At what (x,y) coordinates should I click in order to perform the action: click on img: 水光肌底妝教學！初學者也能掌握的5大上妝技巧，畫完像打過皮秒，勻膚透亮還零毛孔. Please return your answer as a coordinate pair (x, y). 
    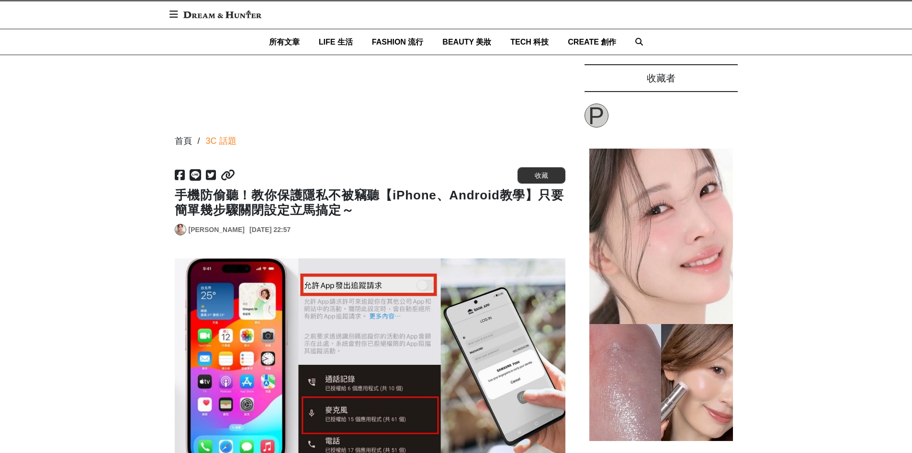
    Looking at the image, I should click on (661, 295).